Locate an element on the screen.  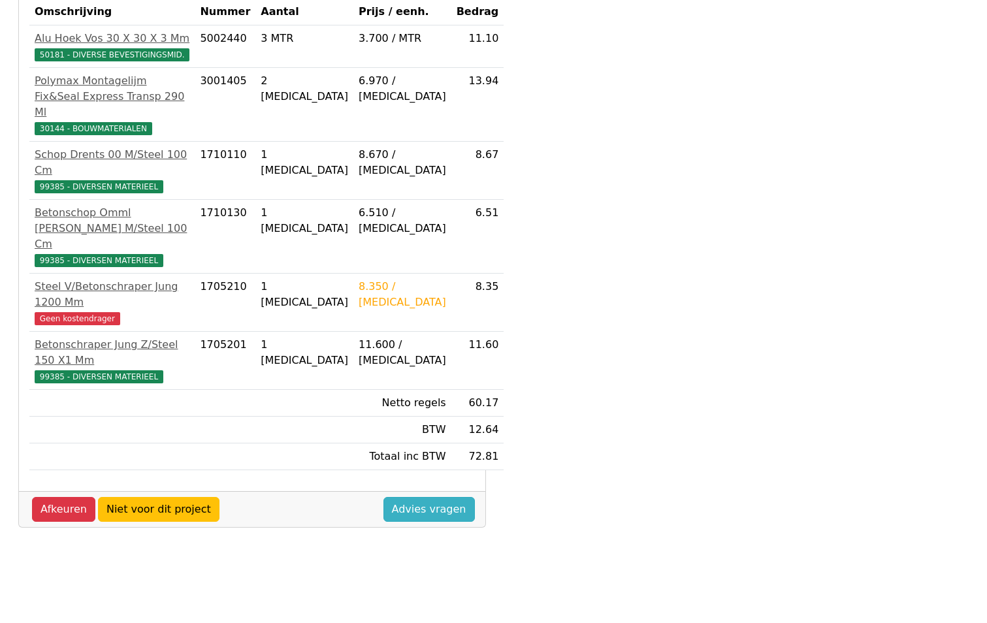
td: 1710110 is located at coordinates (225, 171).